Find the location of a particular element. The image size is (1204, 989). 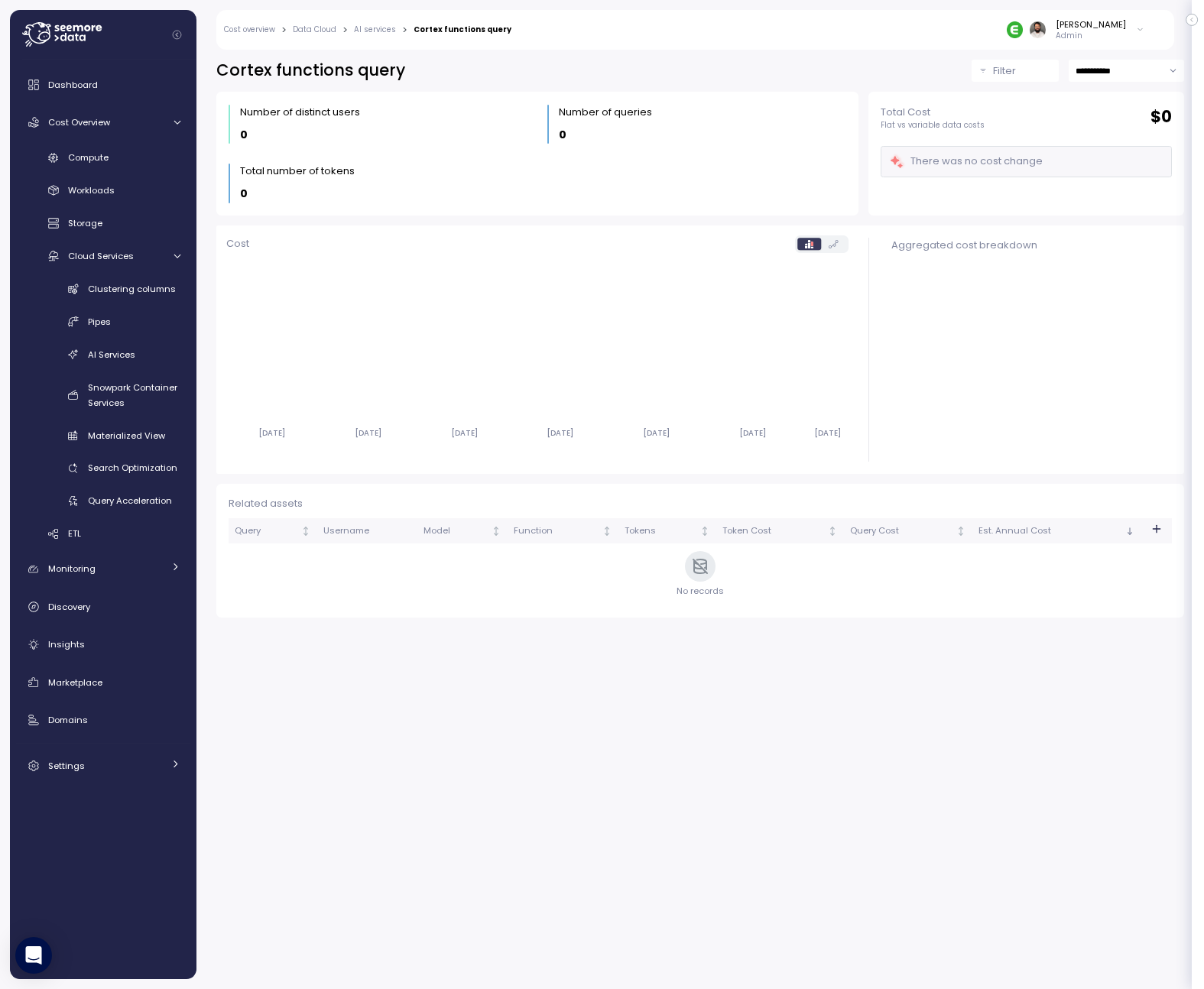

div: There was no cost change is located at coordinates (966, 161).